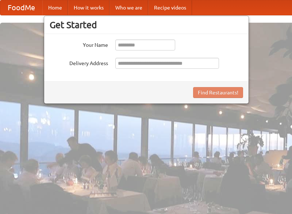 The width and height of the screenshot is (292, 214). I want to click on a: FoodMe, so click(21, 8).